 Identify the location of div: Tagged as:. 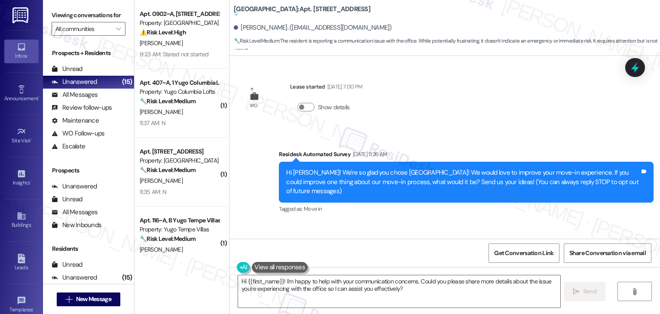
(466, 208).